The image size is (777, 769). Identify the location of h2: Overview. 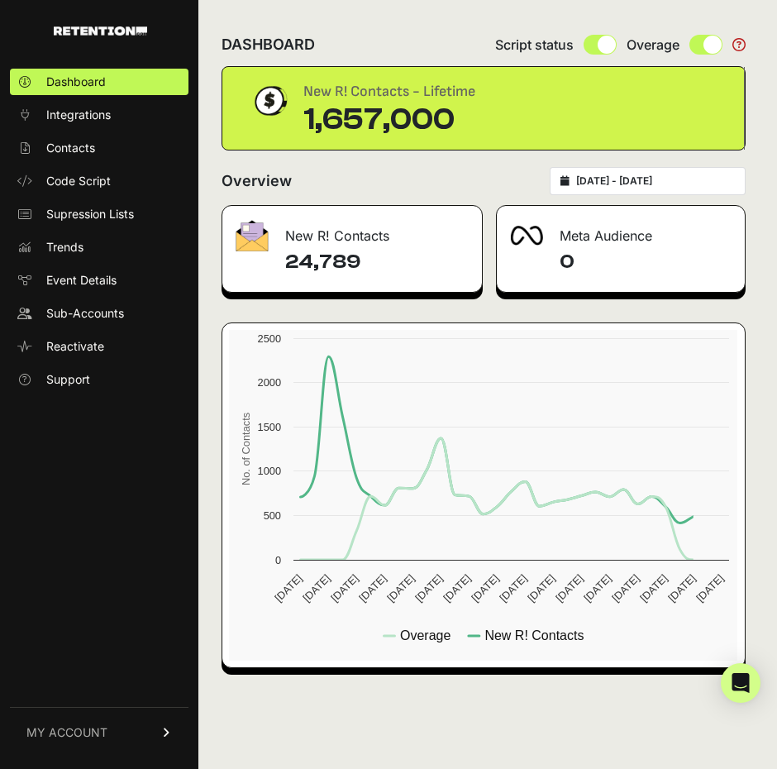
(256, 181).